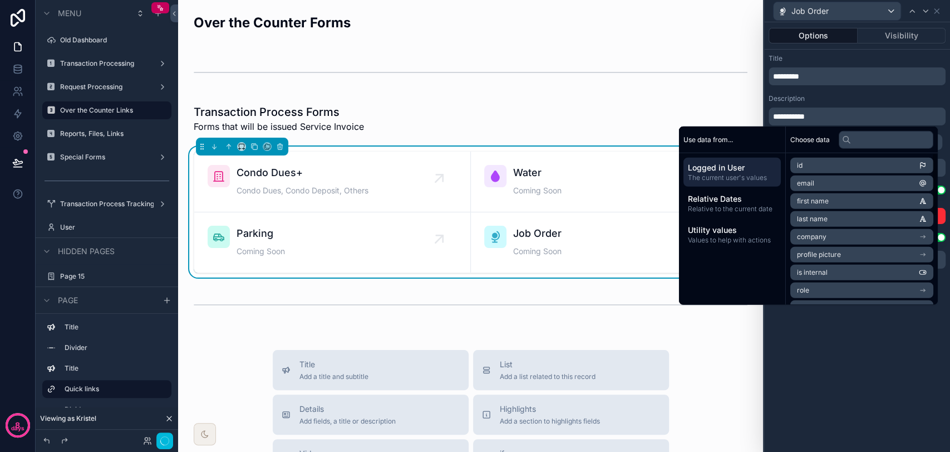  Describe the element at coordinates (332, 242) in the screenshot. I see `a: ParkingComing Soon` at that location.